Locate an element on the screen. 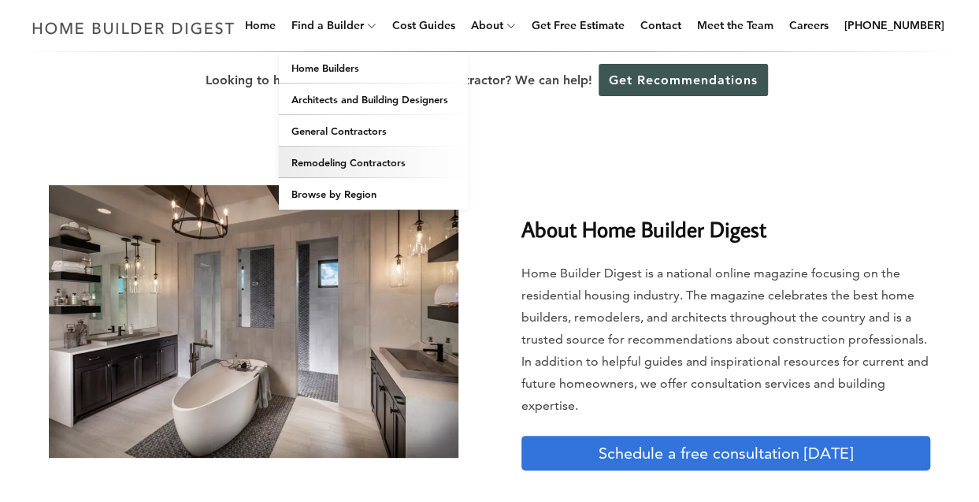 This screenshot has height=502, width=979. a: Architects and Building Designers is located at coordinates (373, 99).